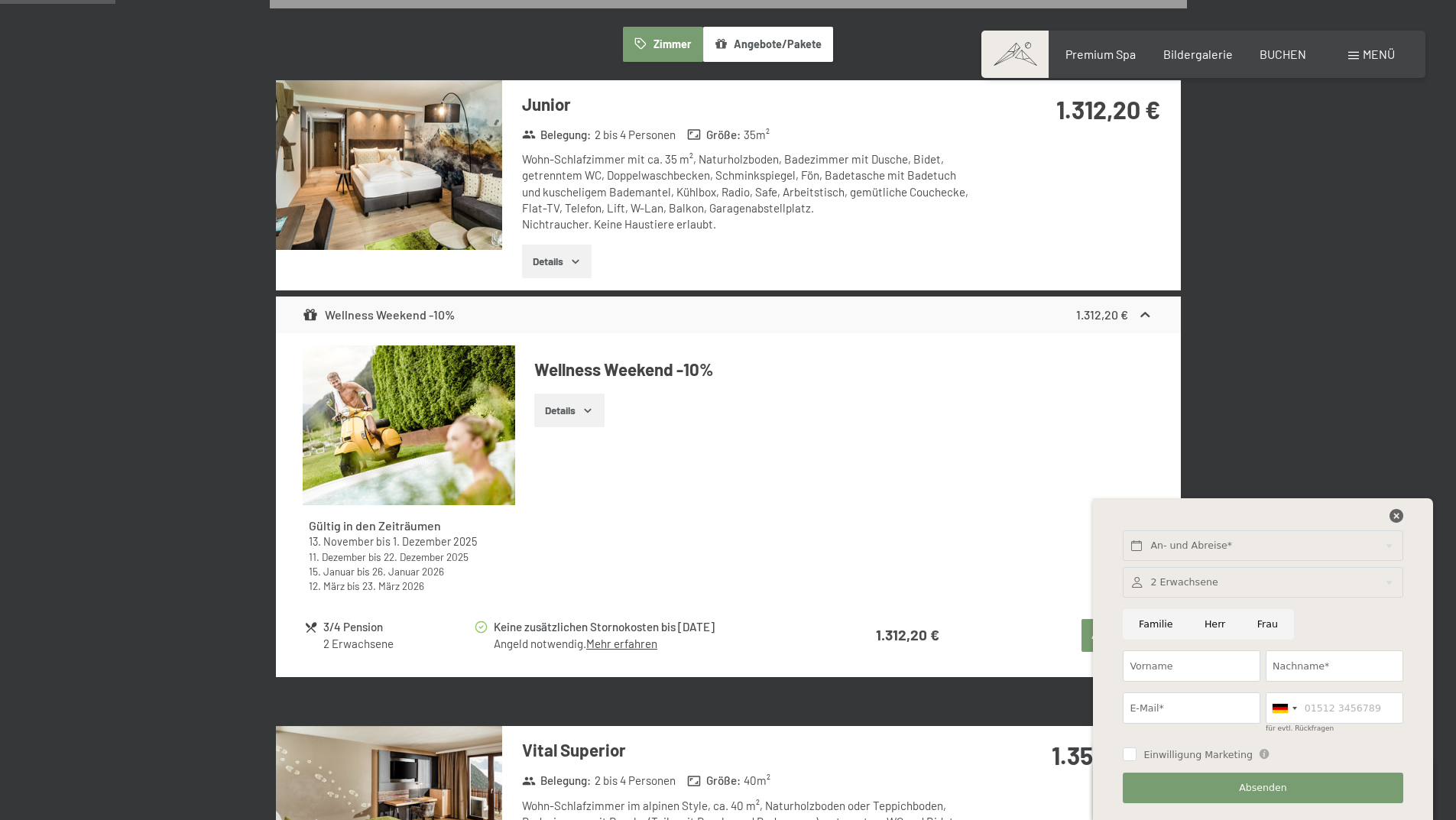 The width and height of the screenshot is (1456, 820). Describe the element at coordinates (1282, 54) in the screenshot. I see `span: BUCHEN` at that location.